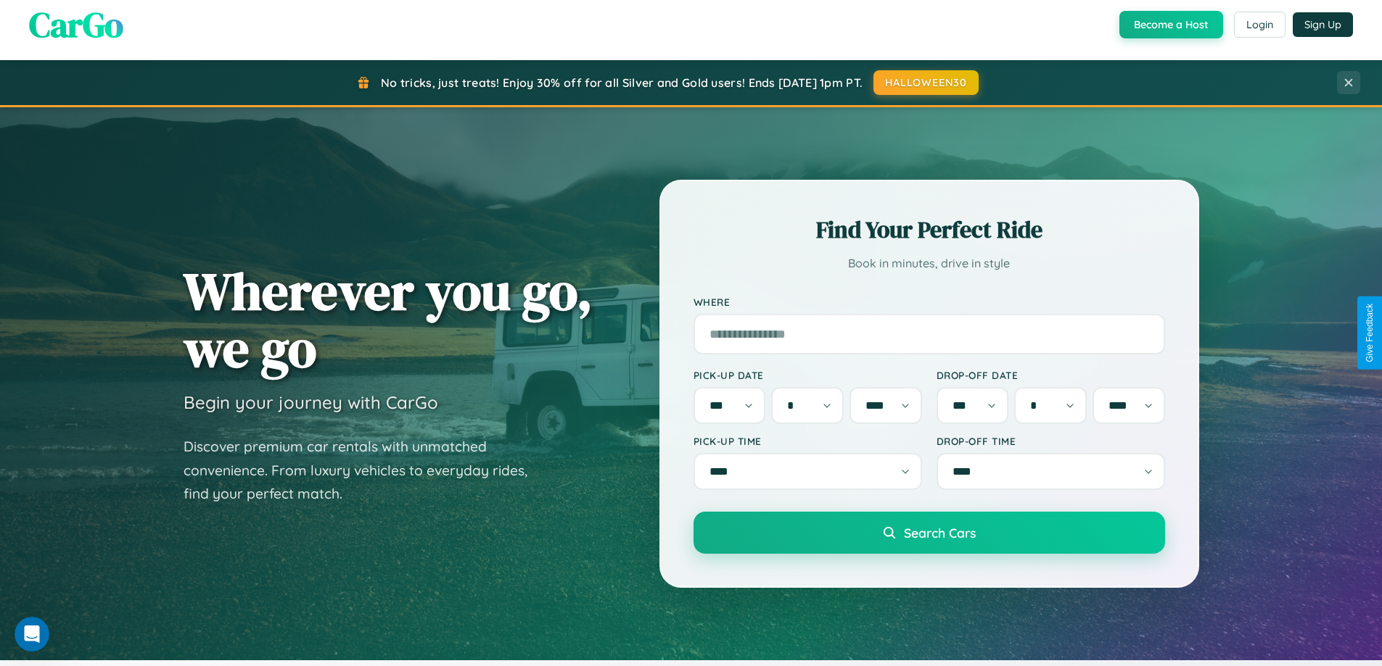  I want to click on h1: Wherever you go, we go, so click(388, 320).